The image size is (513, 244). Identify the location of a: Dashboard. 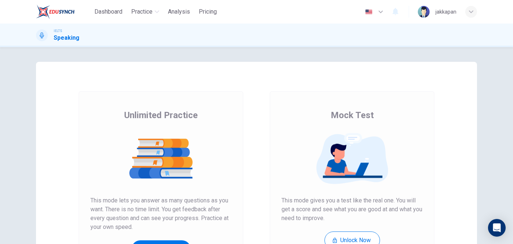
(108, 12).